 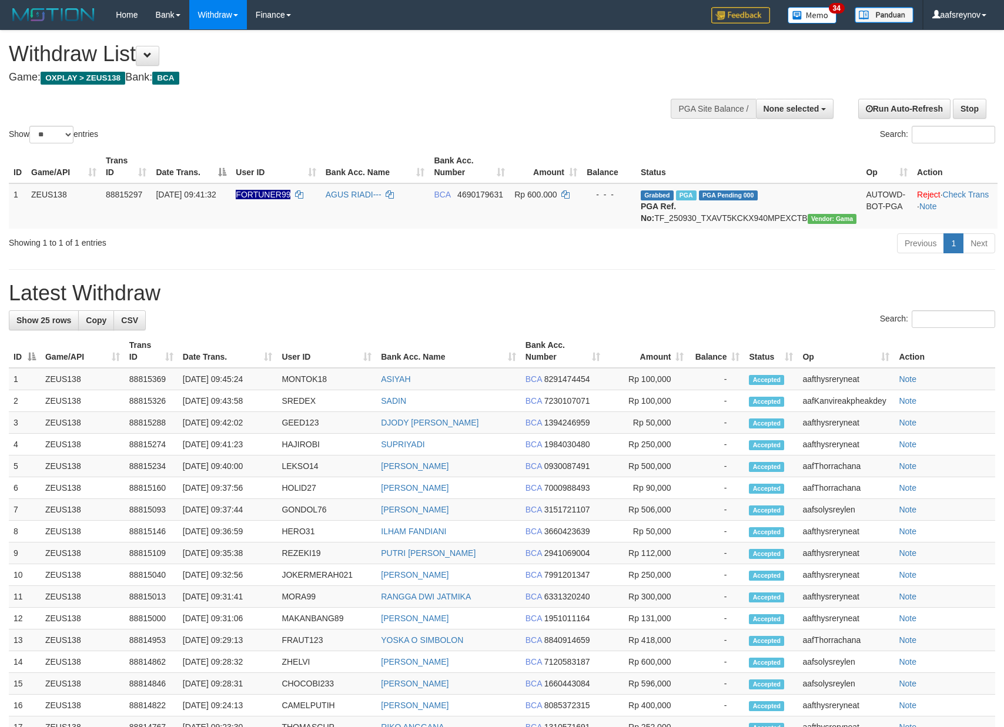 What do you see at coordinates (833, 219) in the screenshot?
I see `span: Vendor URL: https://trx31.1velocity.biz` at bounding box center [833, 219].